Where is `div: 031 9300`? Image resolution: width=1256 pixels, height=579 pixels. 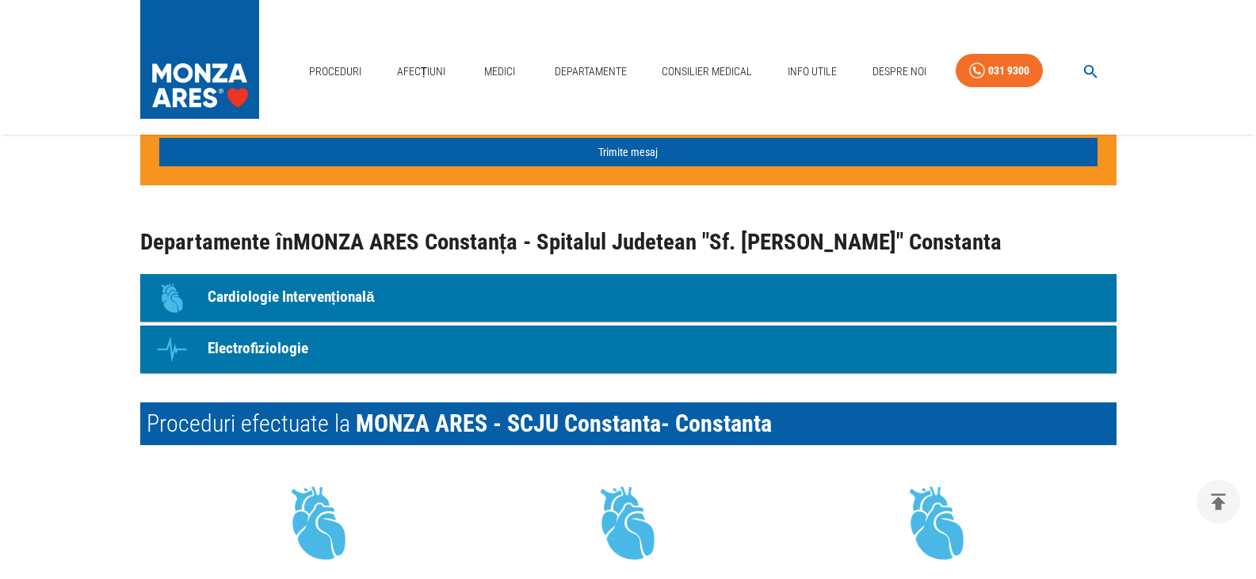
div: 031 9300 is located at coordinates (1009, 71).